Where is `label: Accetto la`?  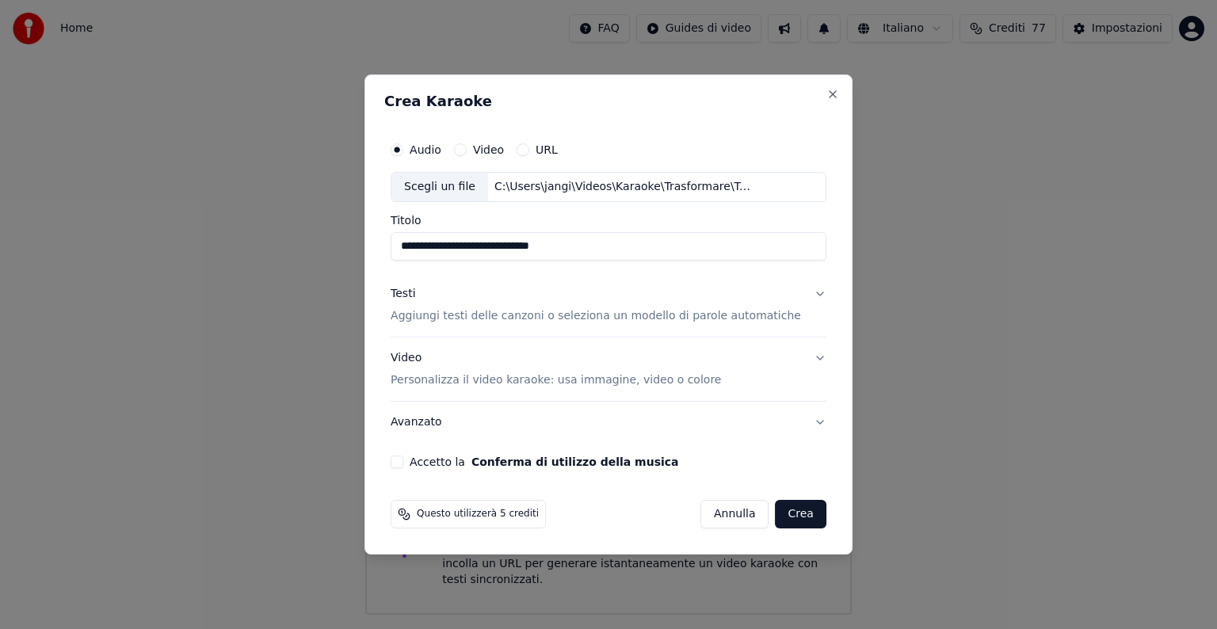
label: Accetto la is located at coordinates (544, 462).